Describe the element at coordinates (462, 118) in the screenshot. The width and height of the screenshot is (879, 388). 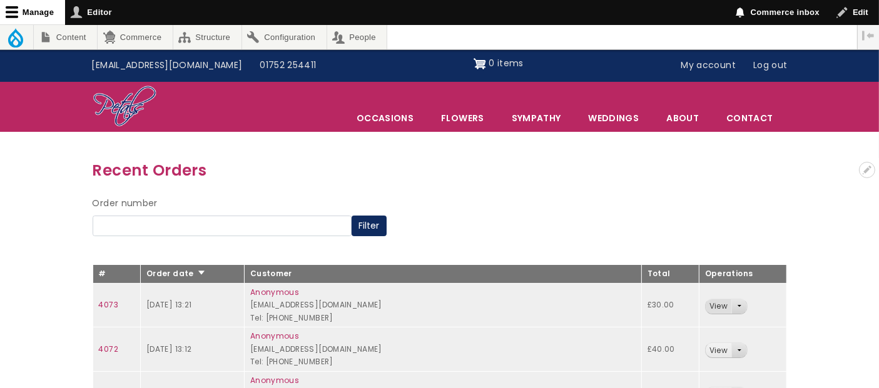
I see `a: Flowers` at that location.